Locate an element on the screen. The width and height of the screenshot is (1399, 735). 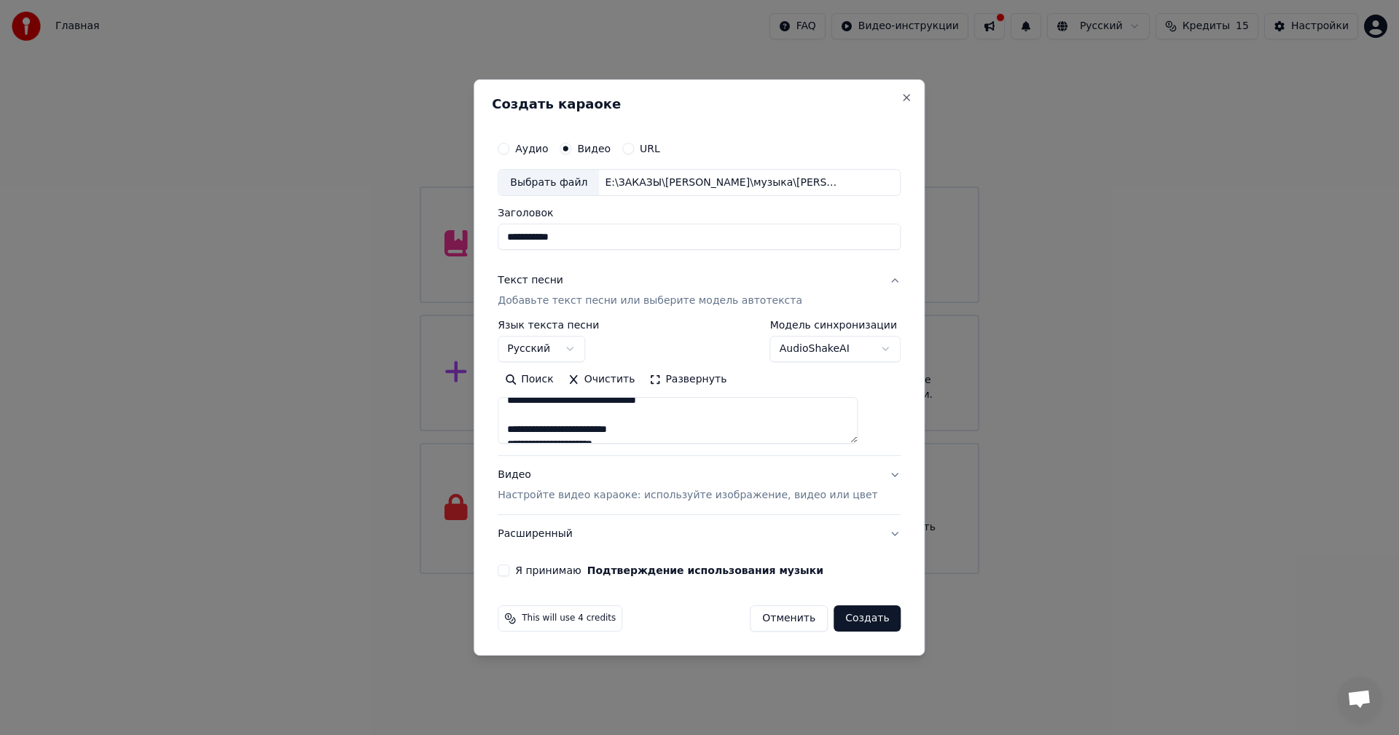
label: URL is located at coordinates (650, 149).